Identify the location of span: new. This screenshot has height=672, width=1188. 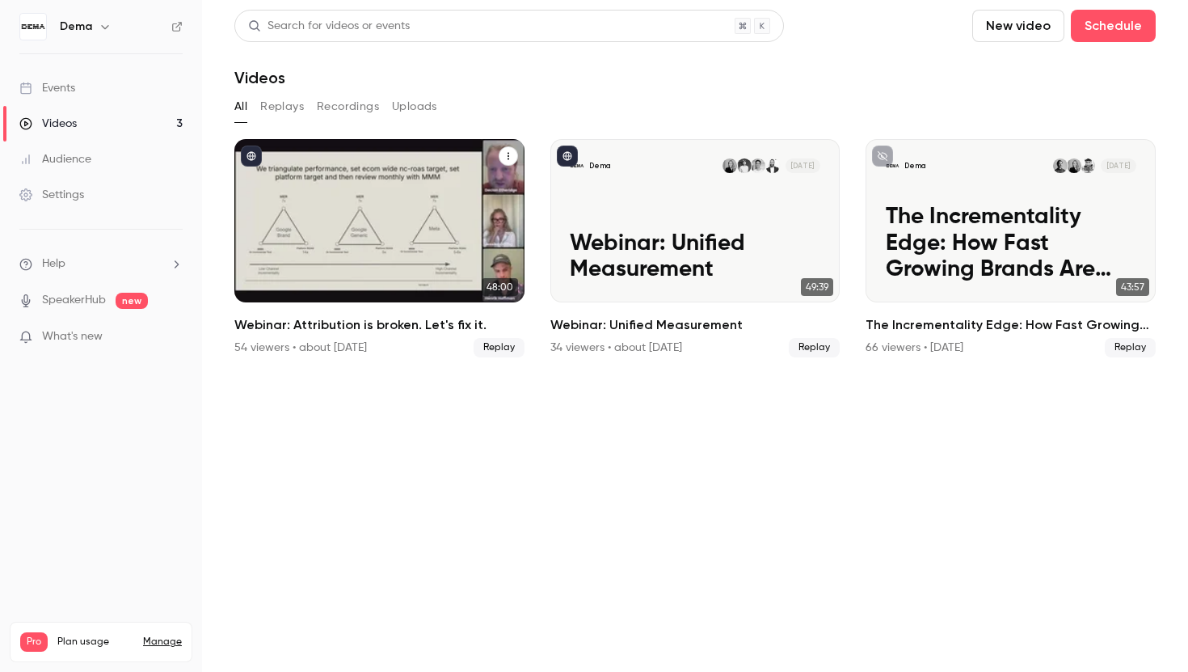
(132, 301).